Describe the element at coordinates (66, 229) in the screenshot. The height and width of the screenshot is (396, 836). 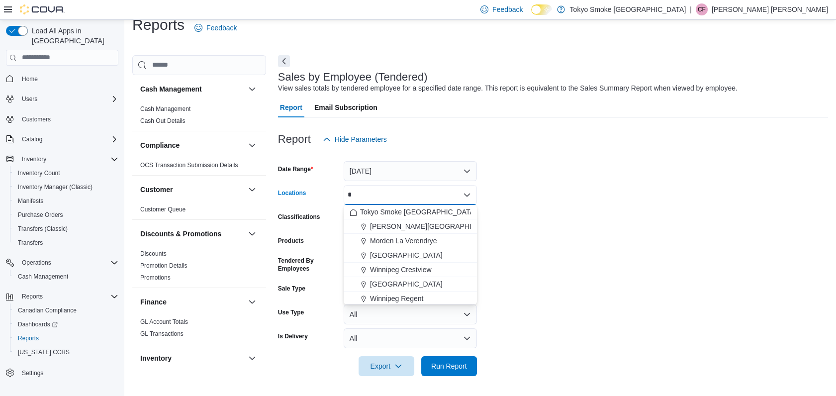
I see `button: Transfers (Classic)` at that location.